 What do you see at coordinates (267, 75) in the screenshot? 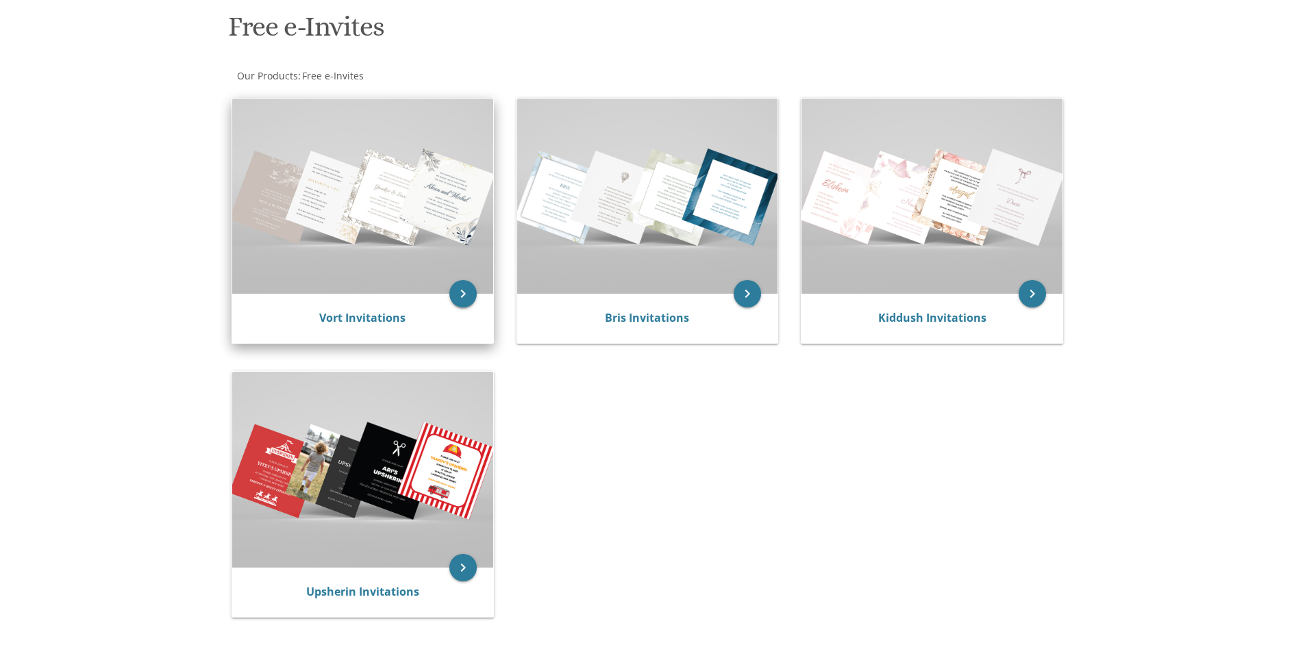
I see `a: Our Products` at bounding box center [267, 75].